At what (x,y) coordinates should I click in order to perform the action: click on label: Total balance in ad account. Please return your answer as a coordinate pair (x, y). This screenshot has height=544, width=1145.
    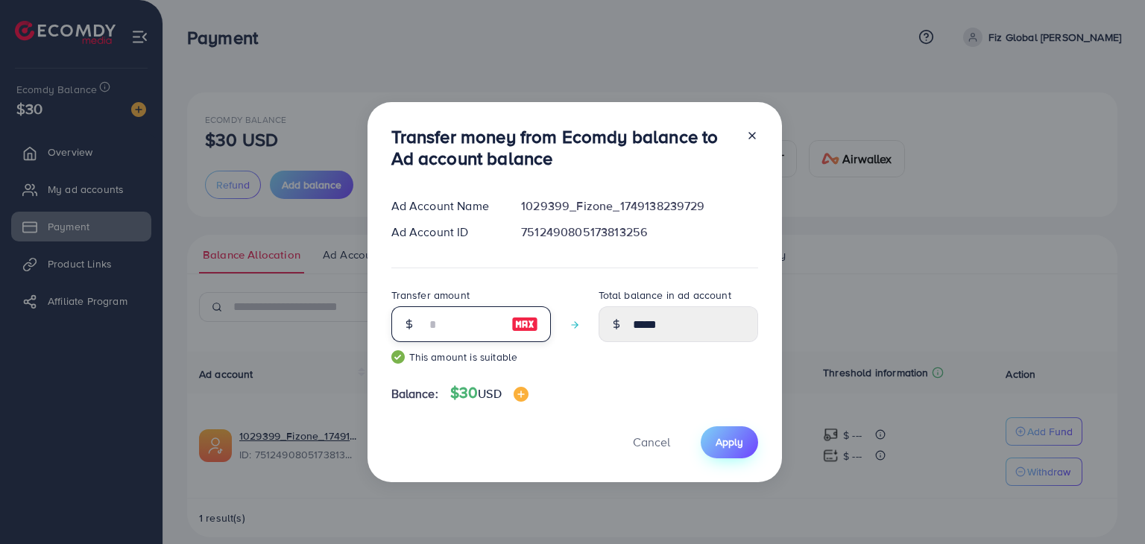
    Looking at the image, I should click on (665, 295).